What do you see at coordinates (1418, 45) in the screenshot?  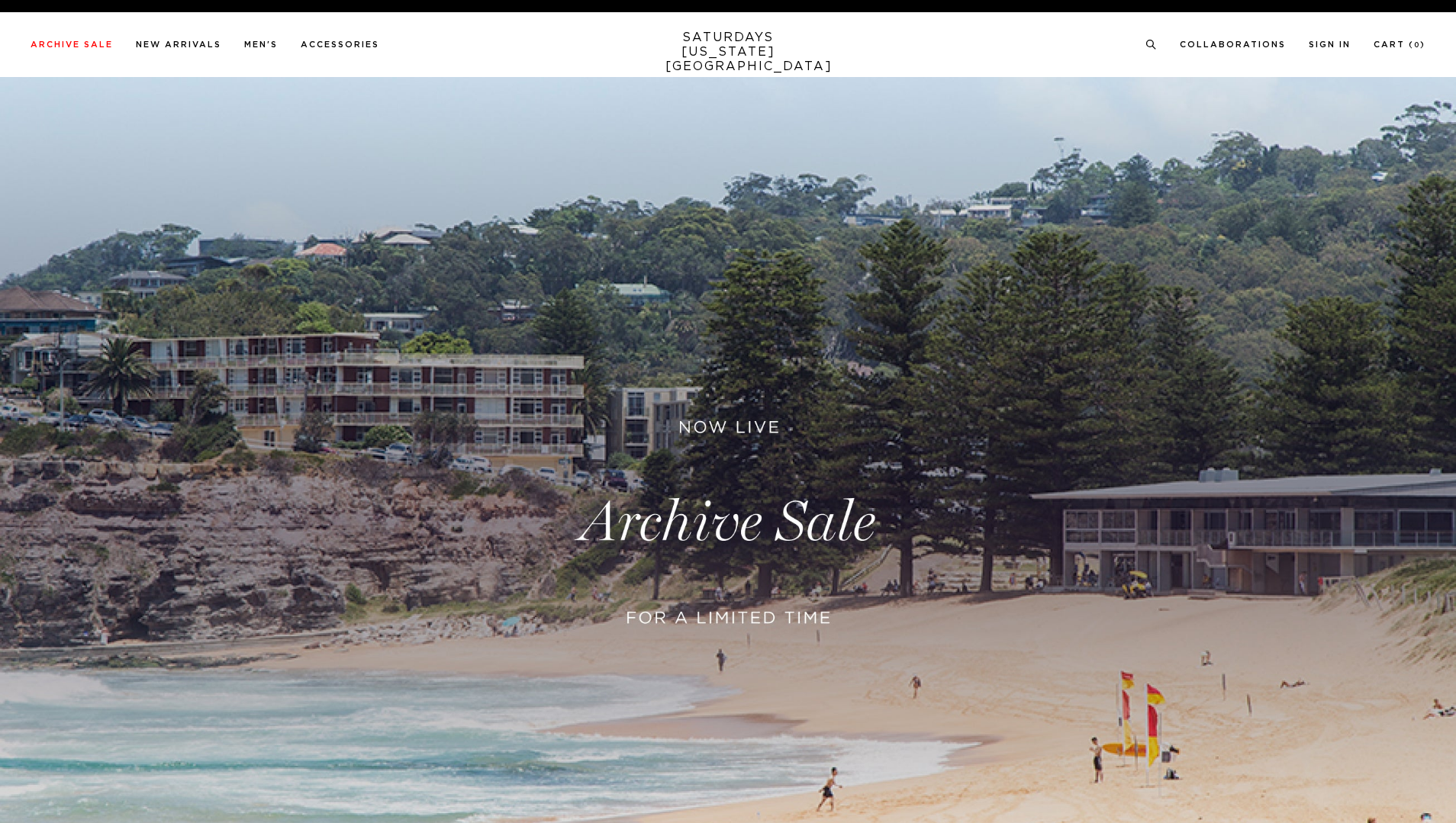 I see `small: 0` at bounding box center [1418, 45].